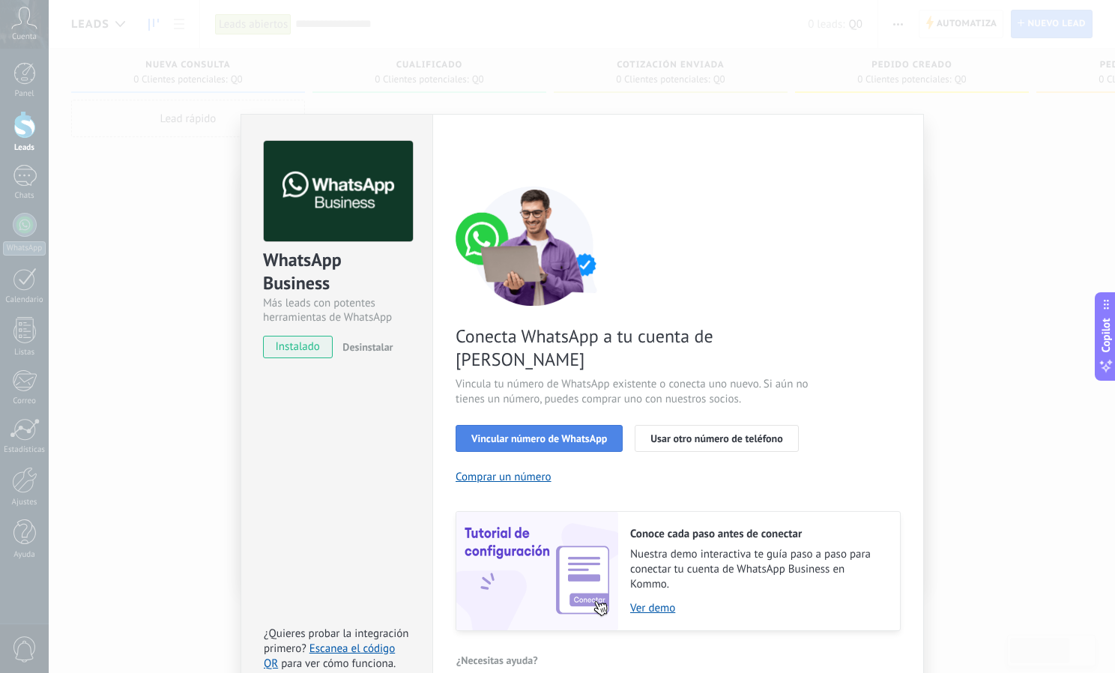 The height and width of the screenshot is (673, 1115). Describe the element at coordinates (634, 392) in the screenshot. I see `span: Vincula tu número de WhatsApp existente o conecta uno nuevo. Si aún no tienes un número, puedes c...` at that location.